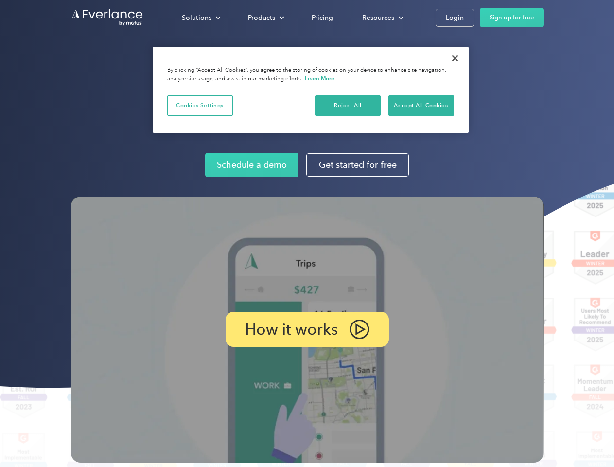 This screenshot has width=614, height=467. Describe the element at coordinates (319, 78) in the screenshot. I see `a: More information about your privacy, opens in a new tab` at that location.